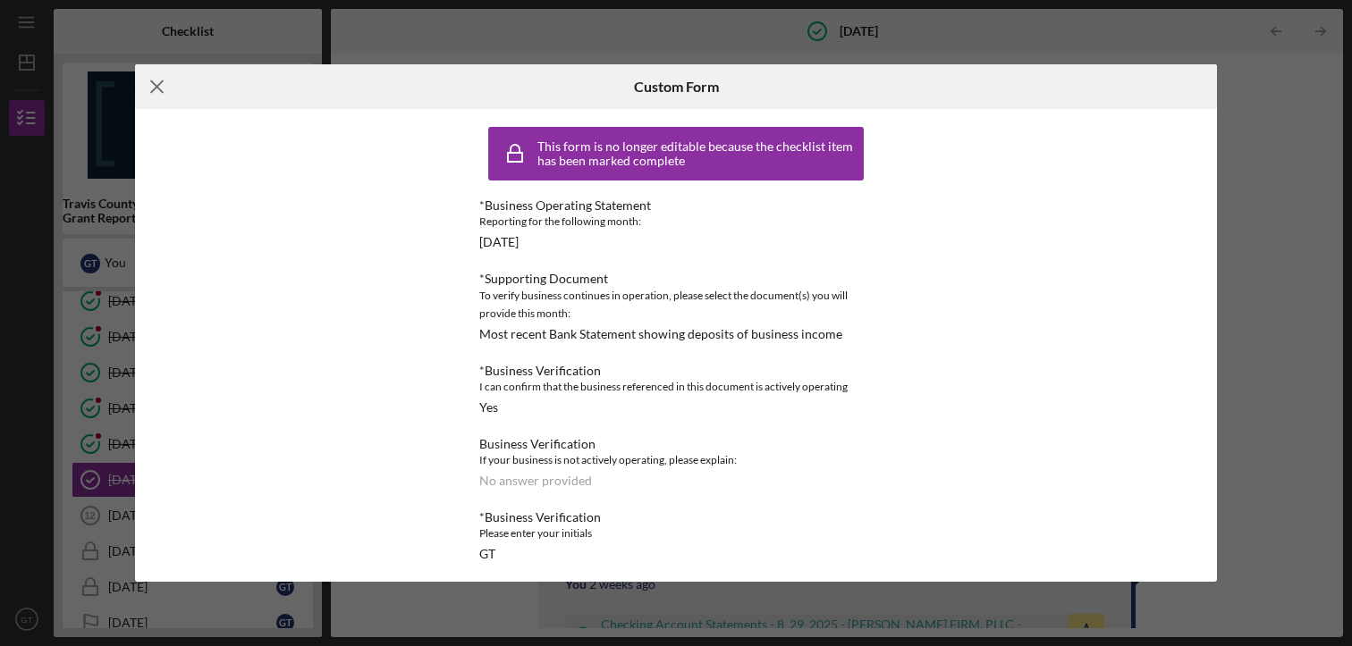  Describe the element at coordinates (676, 444) in the screenshot. I see `div: Business Verification` at that location.